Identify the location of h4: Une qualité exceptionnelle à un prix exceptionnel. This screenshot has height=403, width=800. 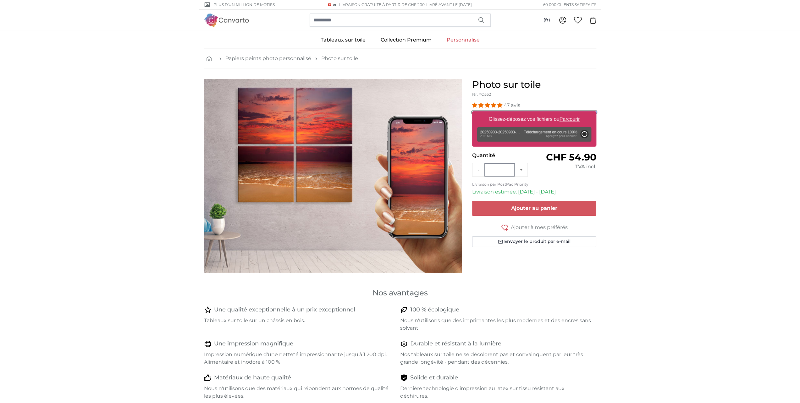
(284, 310).